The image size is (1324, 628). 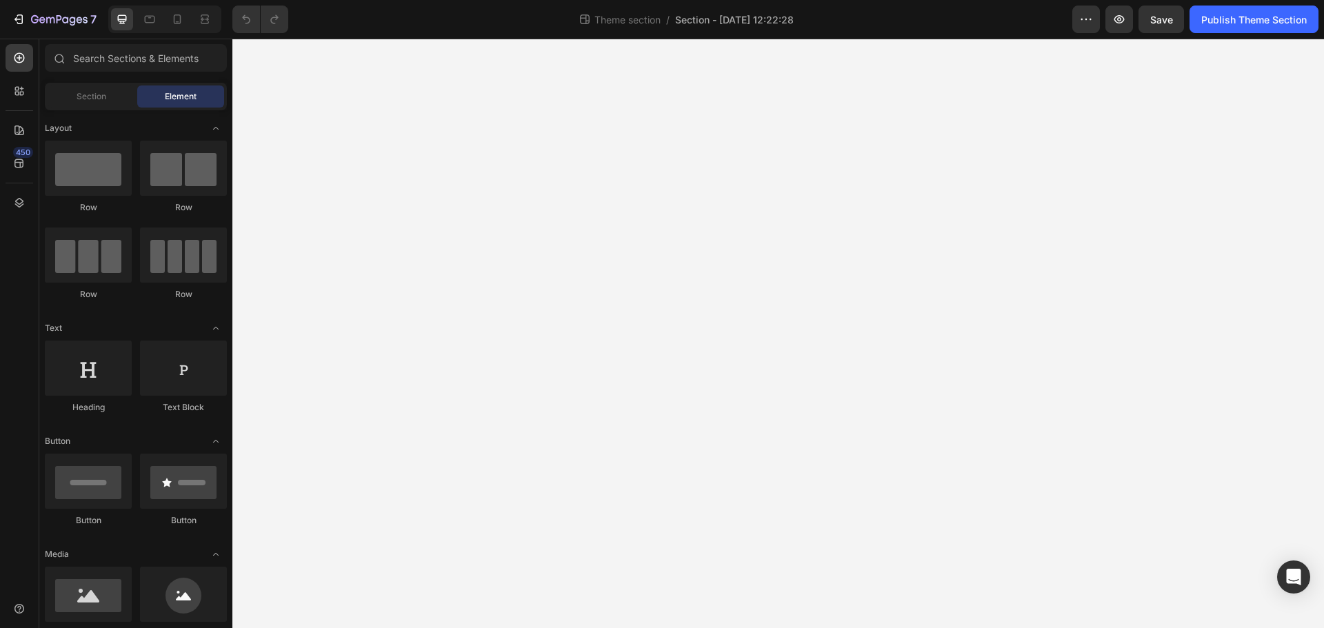 What do you see at coordinates (1162, 19) in the screenshot?
I see `span: Save` at bounding box center [1162, 19].